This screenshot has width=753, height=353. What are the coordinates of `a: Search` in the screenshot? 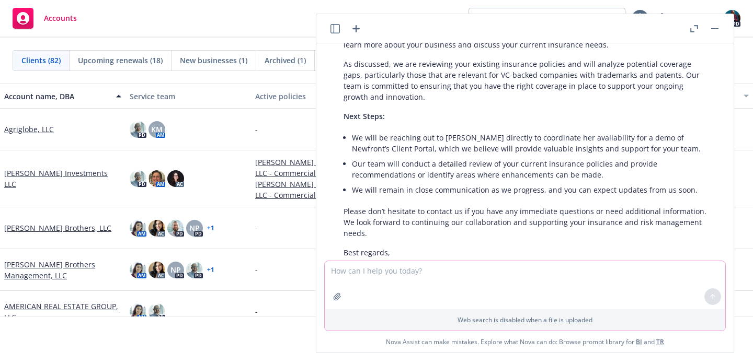 It's located at (686, 18).